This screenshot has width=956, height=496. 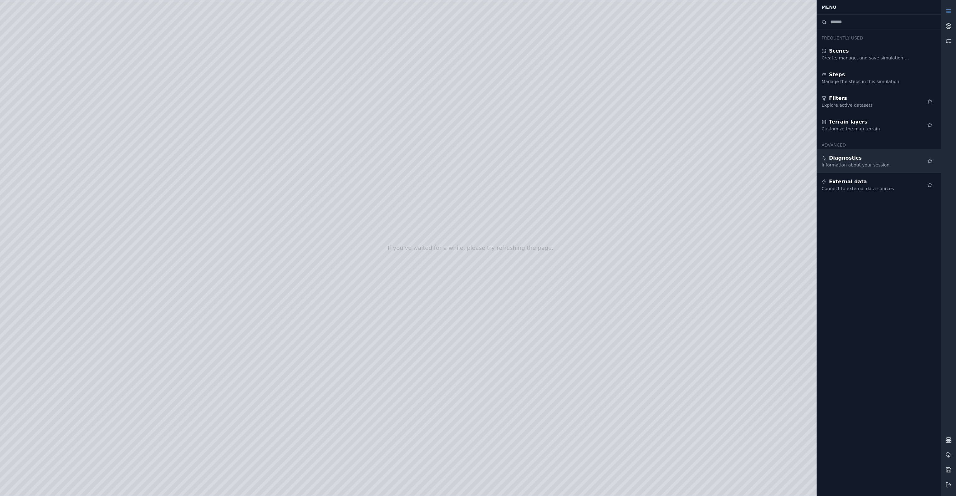 I want to click on span: Diagnostics, so click(x=845, y=158).